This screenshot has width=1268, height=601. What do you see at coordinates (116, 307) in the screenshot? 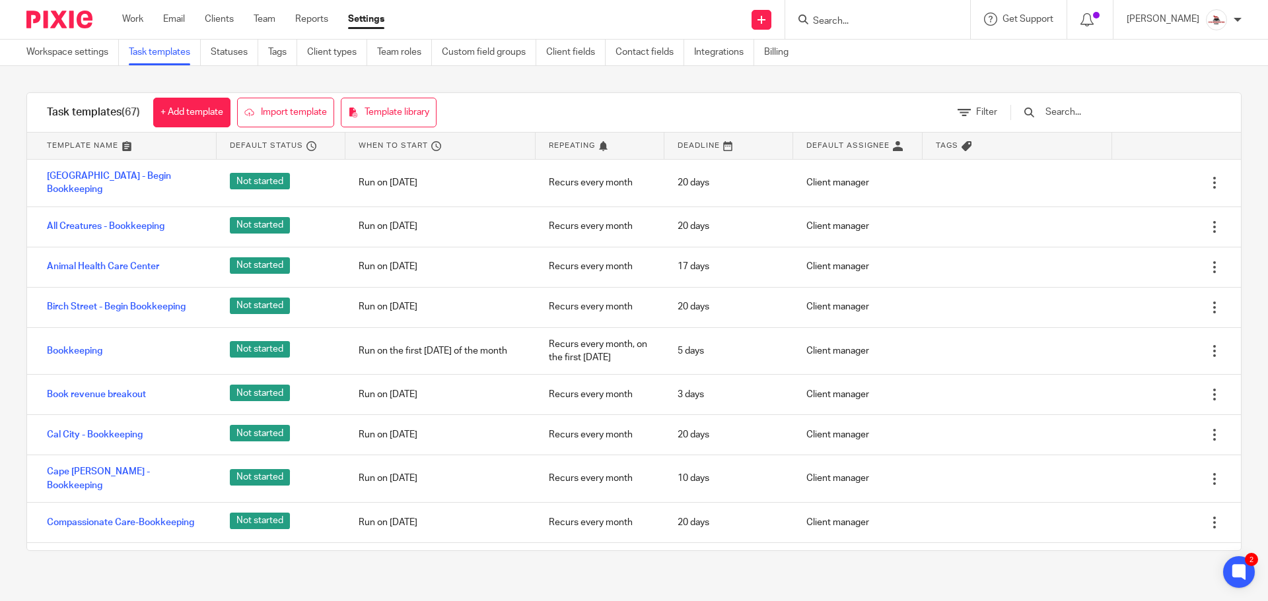
I see `a: Birch Street - Begin Bookkeeping` at bounding box center [116, 307].